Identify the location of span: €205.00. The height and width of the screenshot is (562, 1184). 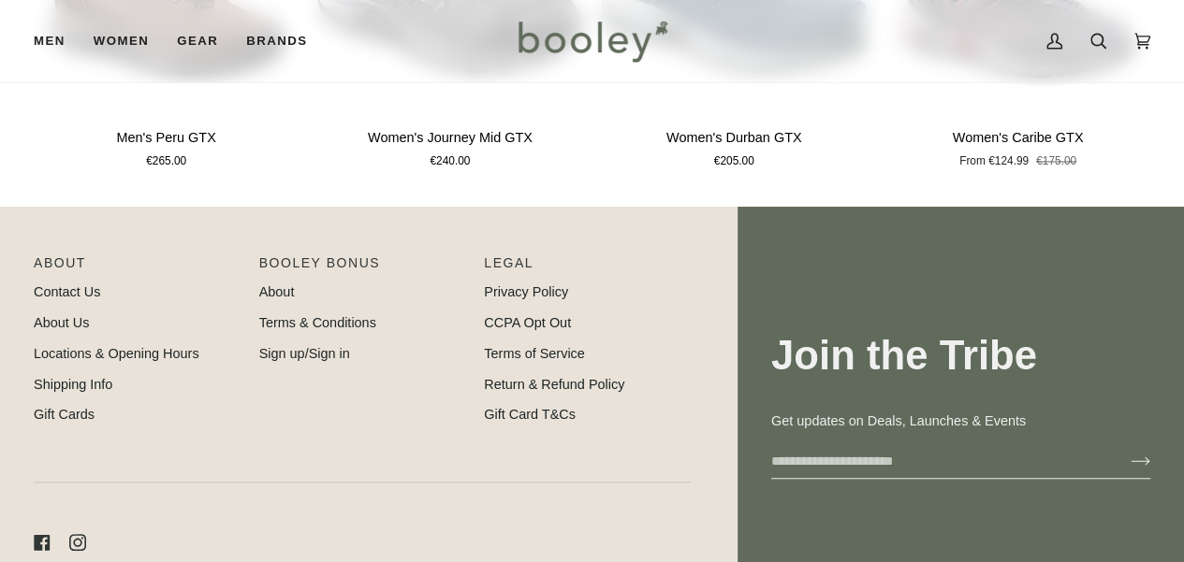
(734, 162).